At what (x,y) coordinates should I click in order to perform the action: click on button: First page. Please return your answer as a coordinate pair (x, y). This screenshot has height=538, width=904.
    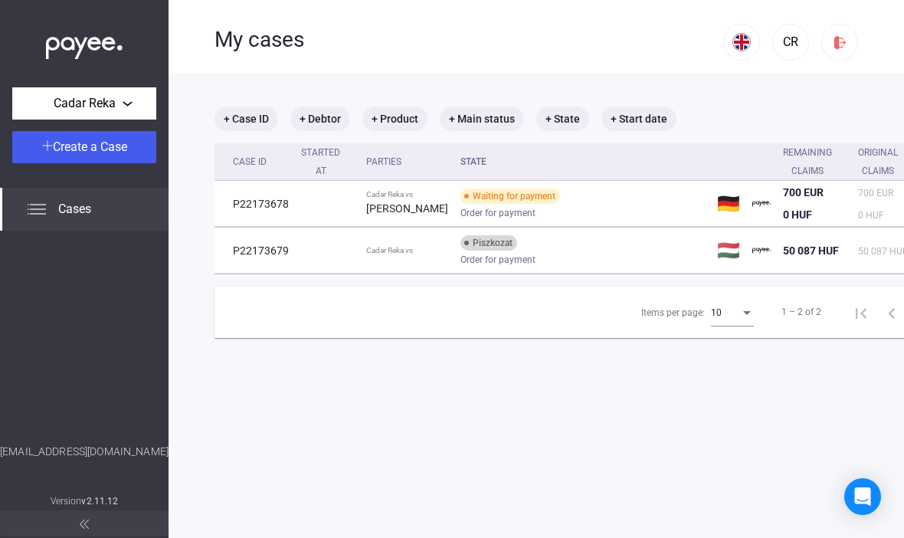
    Looking at the image, I should click on (861, 312).